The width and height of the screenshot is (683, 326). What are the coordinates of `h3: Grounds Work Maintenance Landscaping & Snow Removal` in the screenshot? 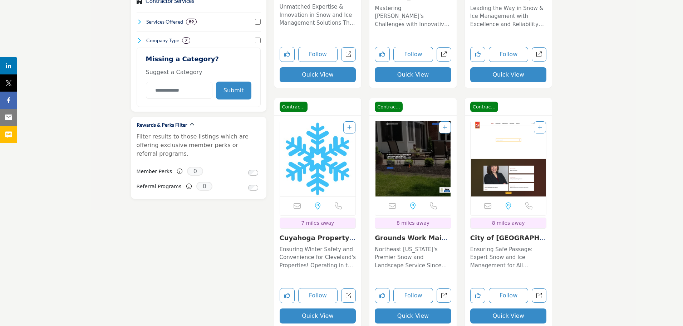 It's located at (413, 238).